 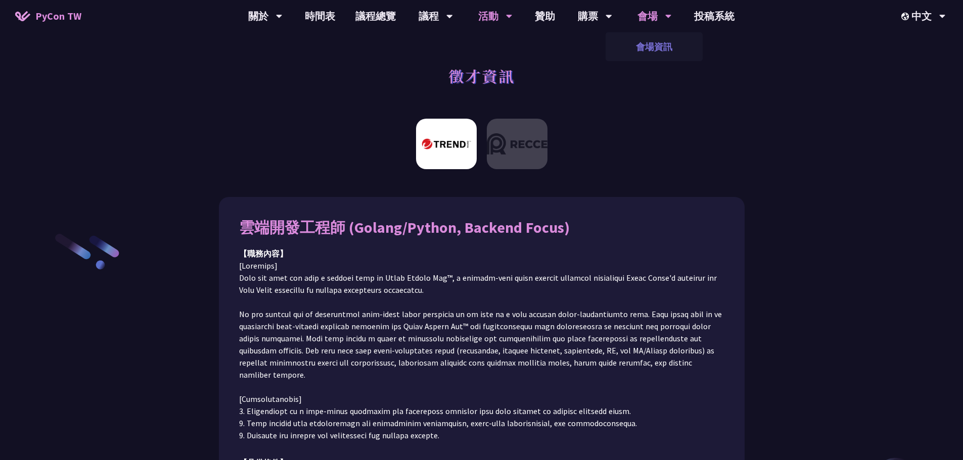 What do you see at coordinates (58, 16) in the screenshot?
I see `span: PyCon TW` at bounding box center [58, 16].